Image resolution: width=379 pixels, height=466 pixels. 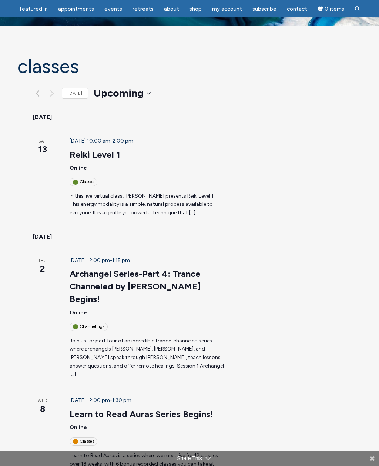 I want to click on a: Previous Events, so click(x=37, y=93).